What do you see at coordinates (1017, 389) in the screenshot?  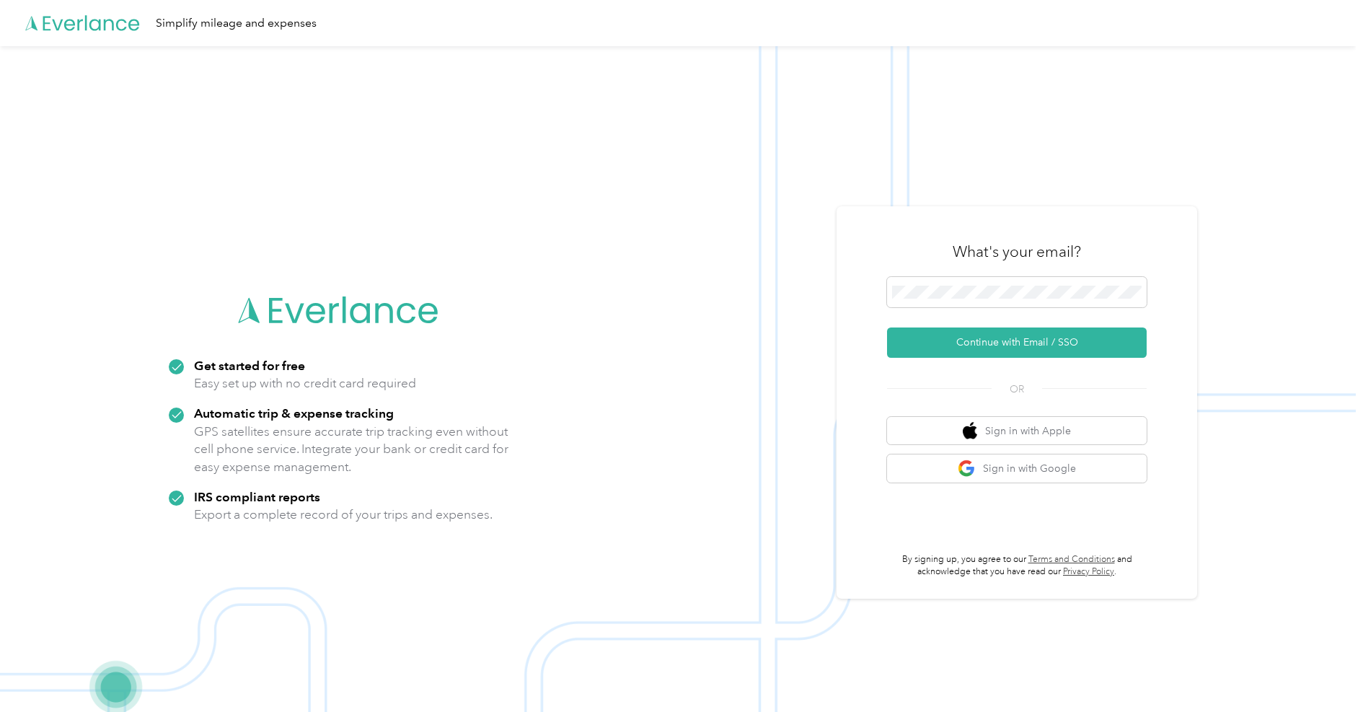 I see `span: OR` at bounding box center [1017, 389].